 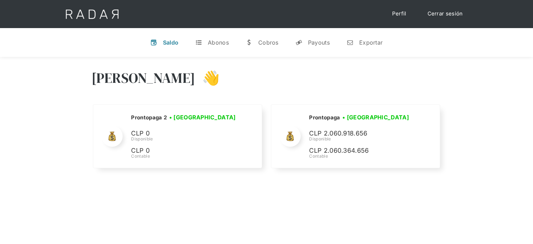 What do you see at coordinates (299, 42) in the screenshot?
I see `div: y` at bounding box center [299, 42].